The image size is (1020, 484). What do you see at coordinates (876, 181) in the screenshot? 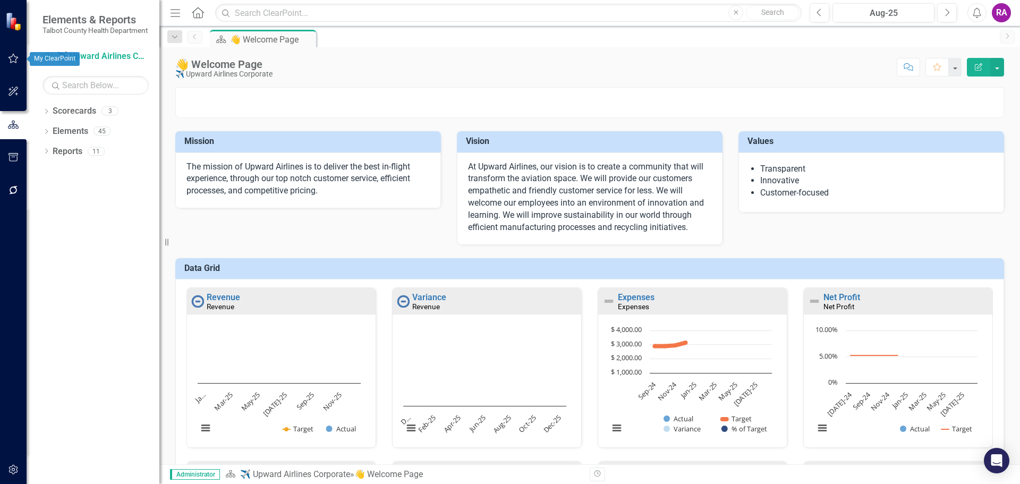
I see `li: Innovative` at bounding box center [876, 181].